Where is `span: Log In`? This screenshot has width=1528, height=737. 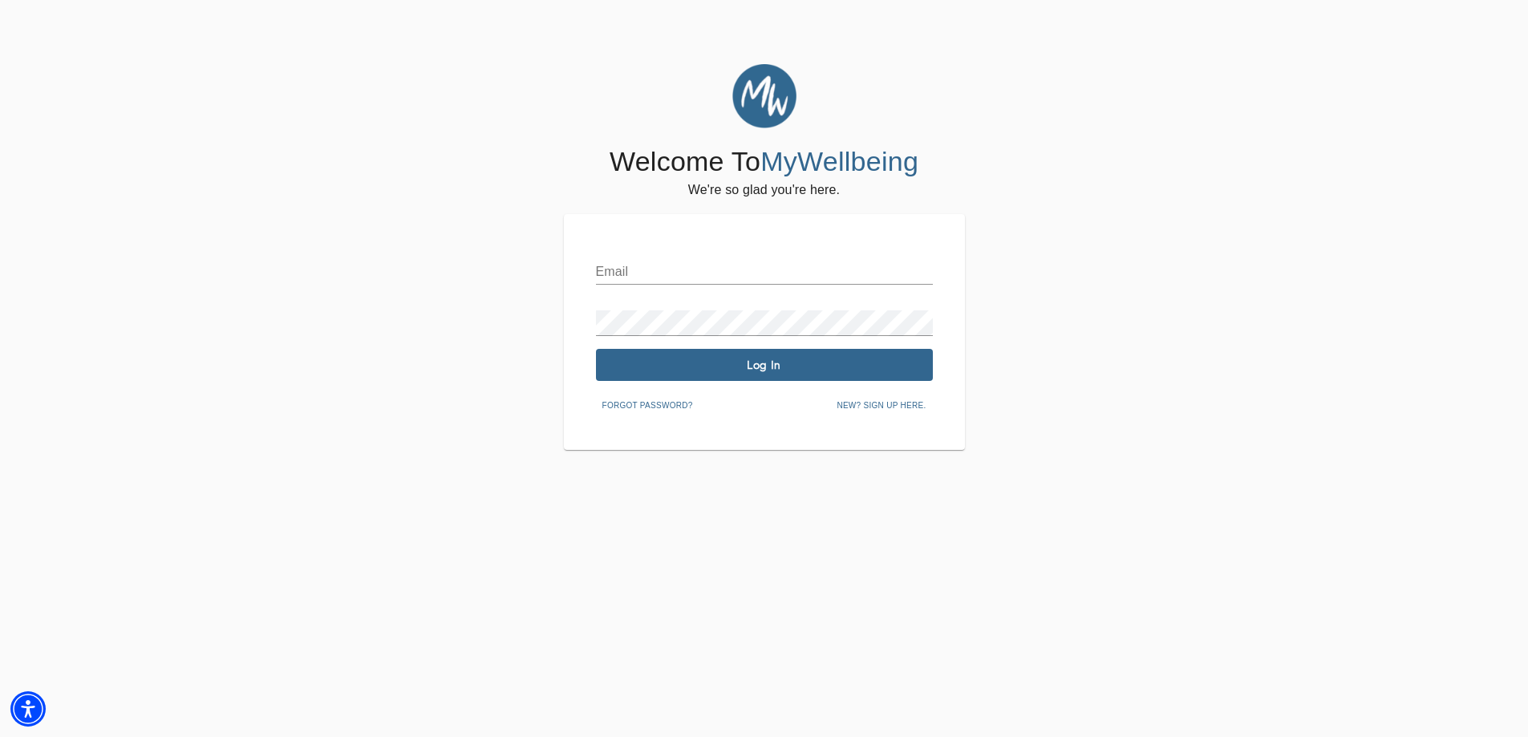
span: Log In is located at coordinates (765, 365).